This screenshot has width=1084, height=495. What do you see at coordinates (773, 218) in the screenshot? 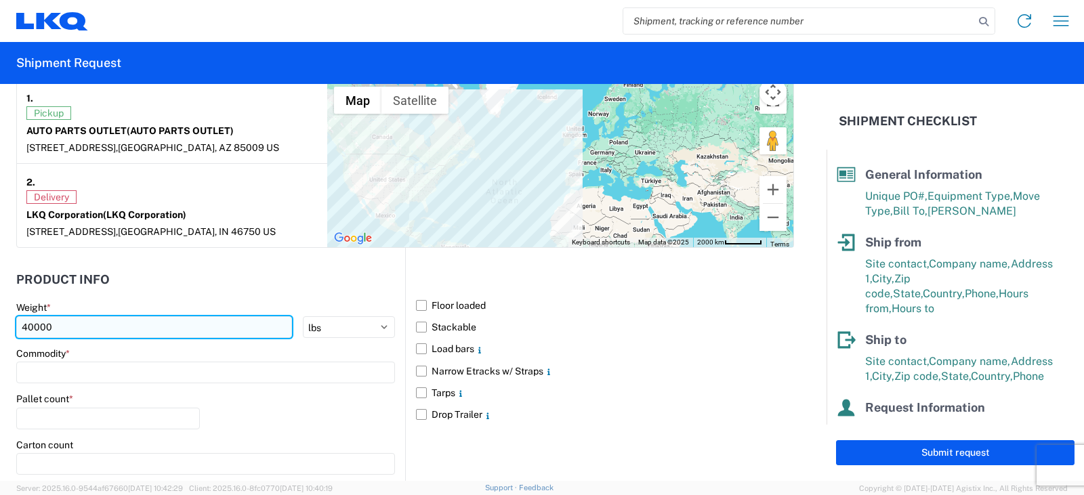
I see `button: Zoom out` at bounding box center [773, 218].